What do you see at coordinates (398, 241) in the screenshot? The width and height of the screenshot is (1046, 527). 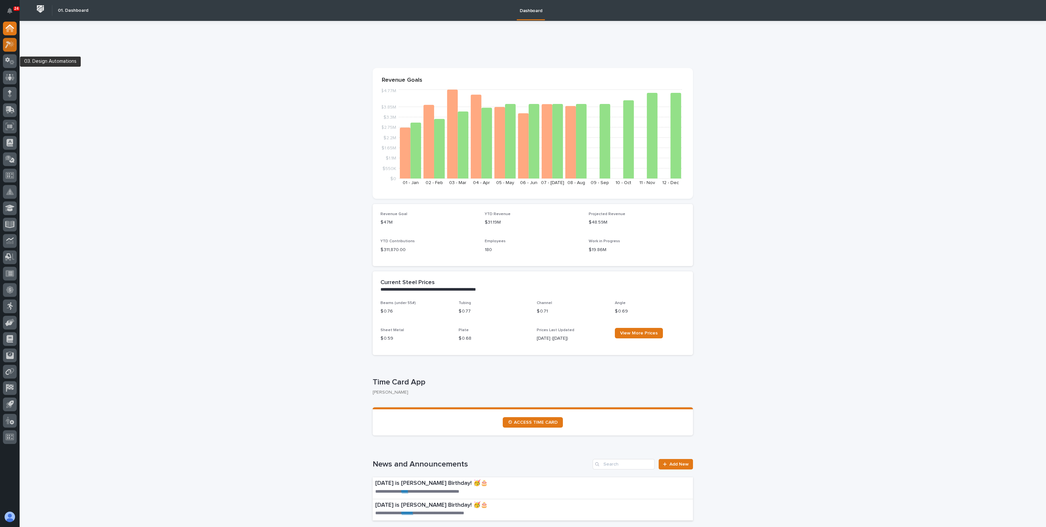 I see `span: YTD Contributions` at bounding box center [398, 241].